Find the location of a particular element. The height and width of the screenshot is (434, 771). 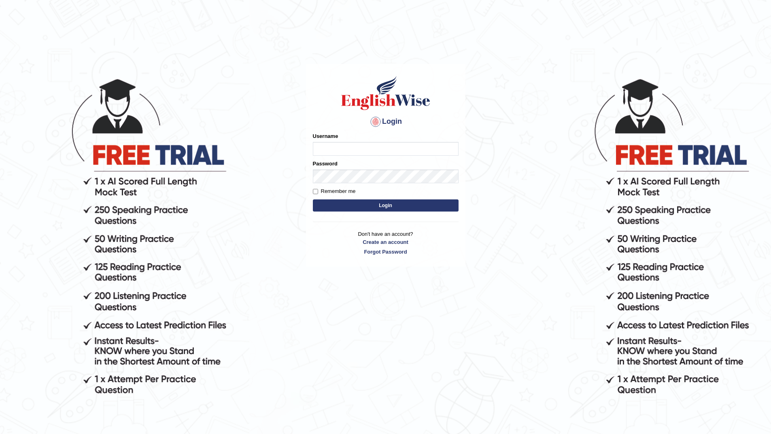

input: Remember me is located at coordinates (315, 191).